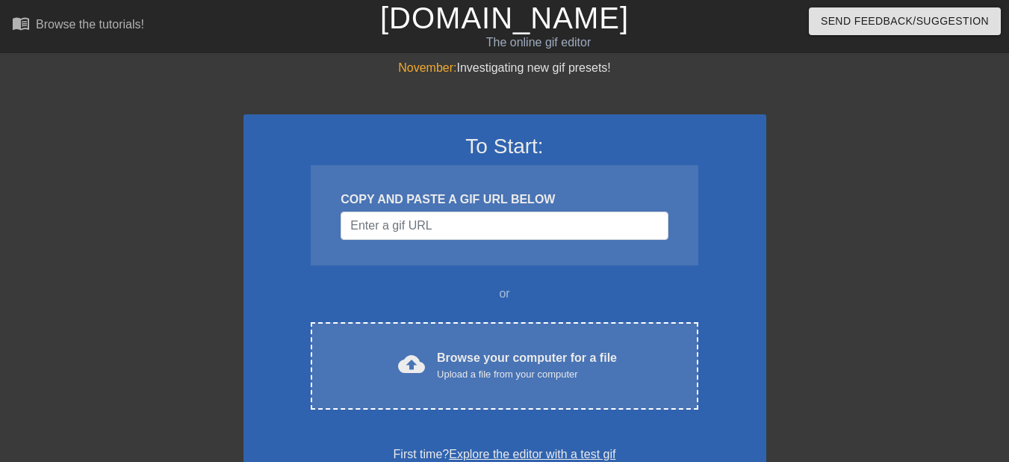 Image resolution: width=1009 pixels, height=462 pixels. I want to click on div: Upload a file from your computer, so click(527, 374).